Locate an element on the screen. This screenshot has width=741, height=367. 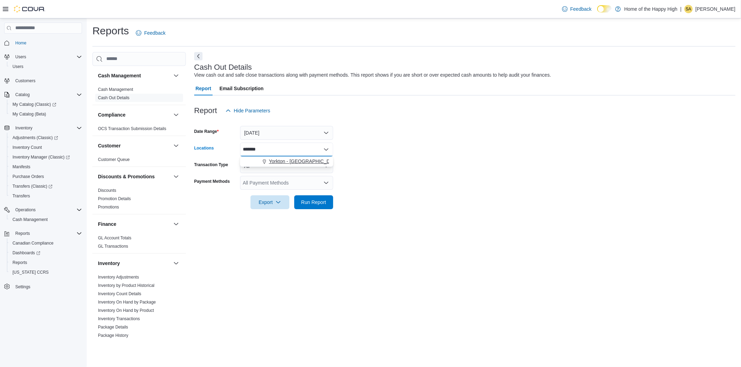
span: Settings is located at coordinates (47, 287).